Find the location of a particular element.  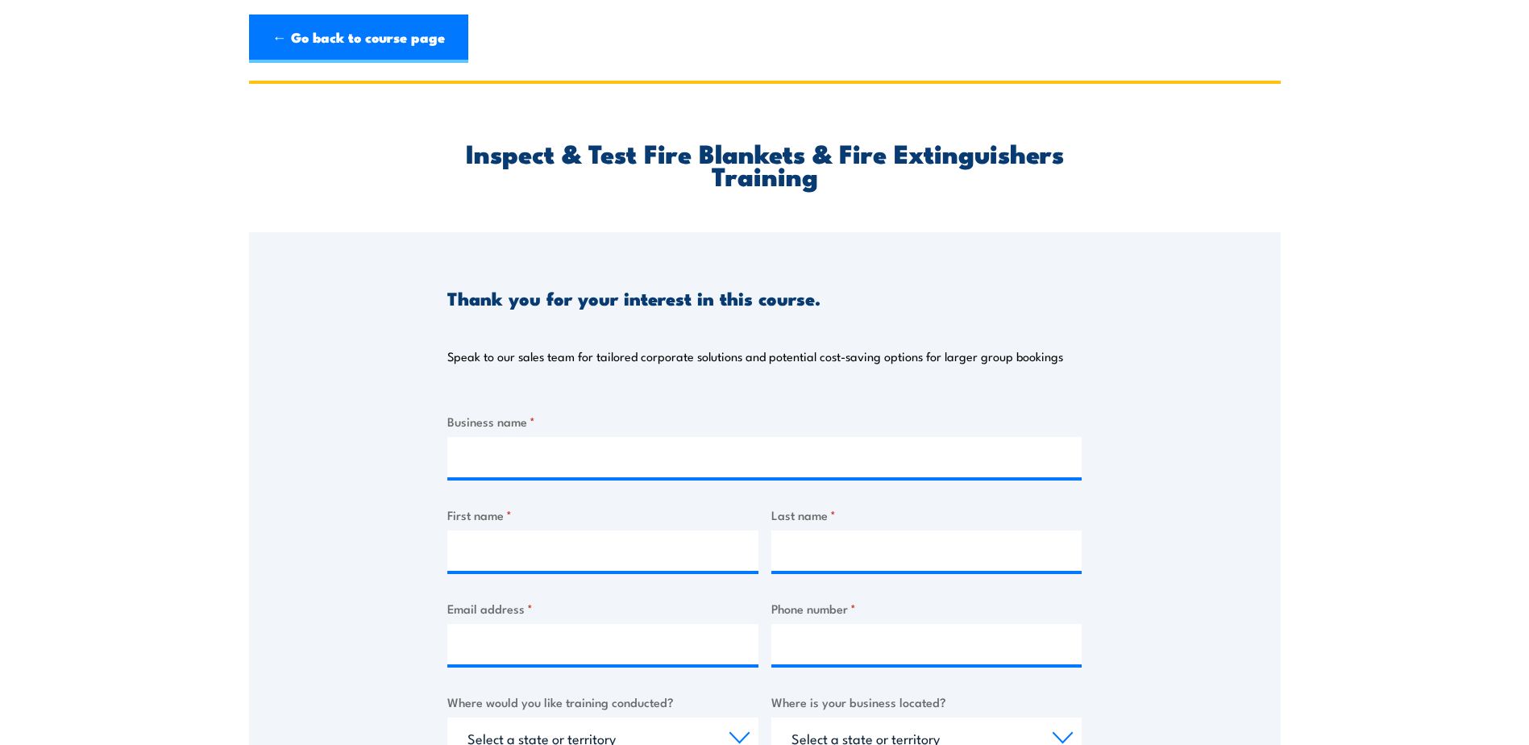

h2: Inspect & Test Fire Blankets & Fire Extinguishers Training is located at coordinates (764, 164).